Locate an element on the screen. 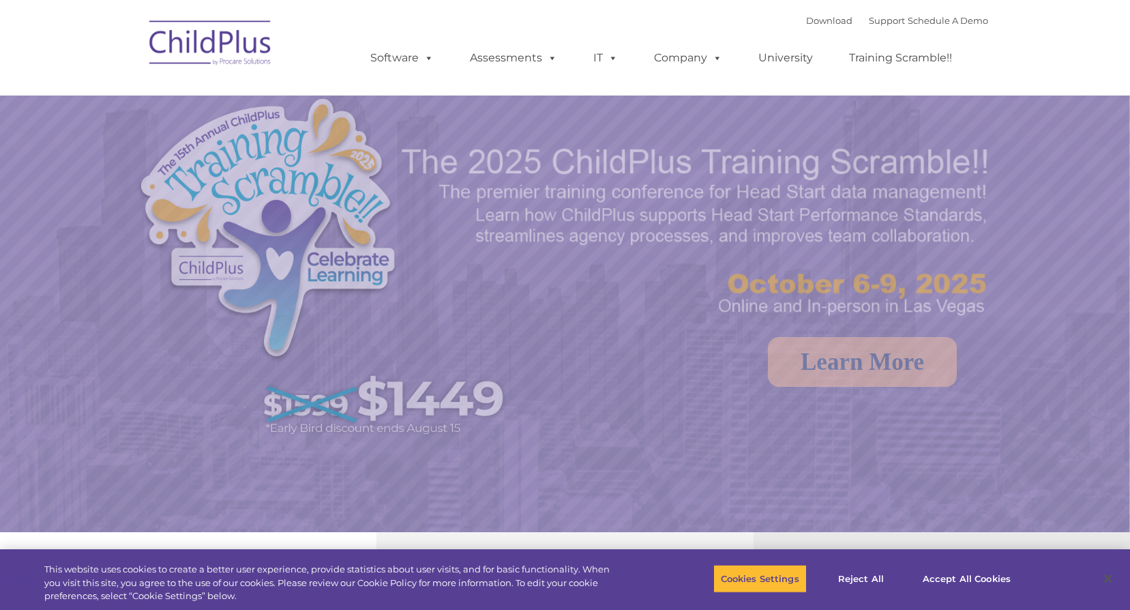 The image size is (1130, 610). a: Company is located at coordinates (688, 58).